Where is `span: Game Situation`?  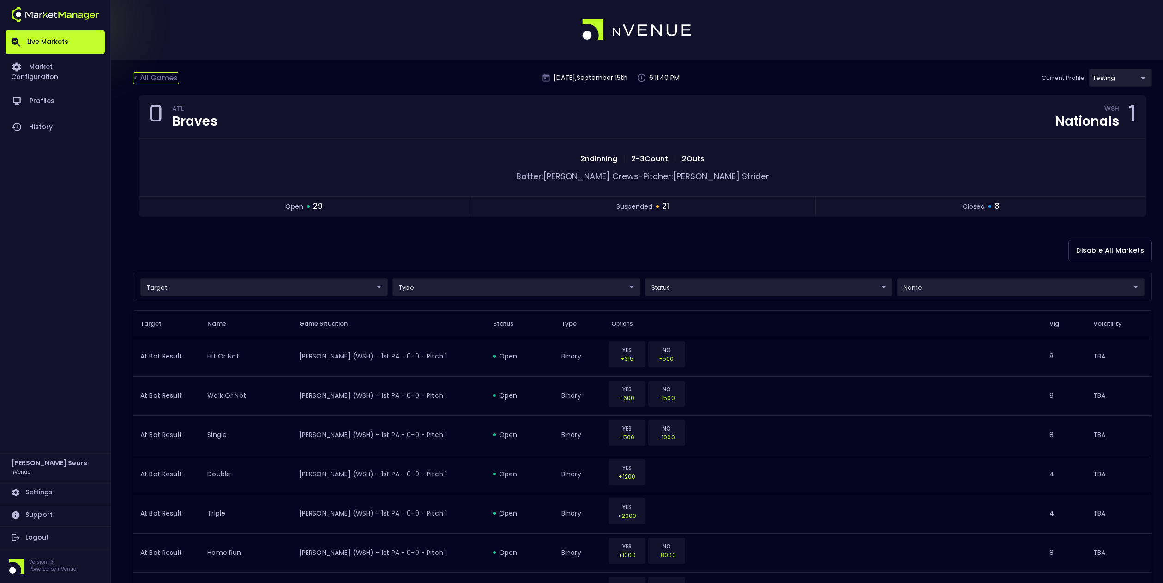
span: Game Situation is located at coordinates (330, 324).